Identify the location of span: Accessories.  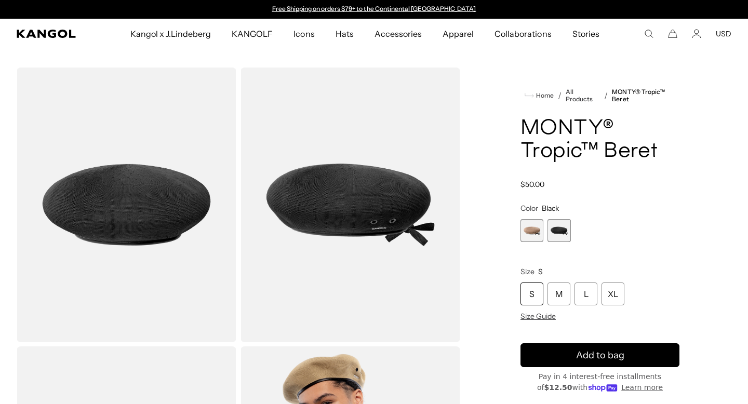
(398, 34).